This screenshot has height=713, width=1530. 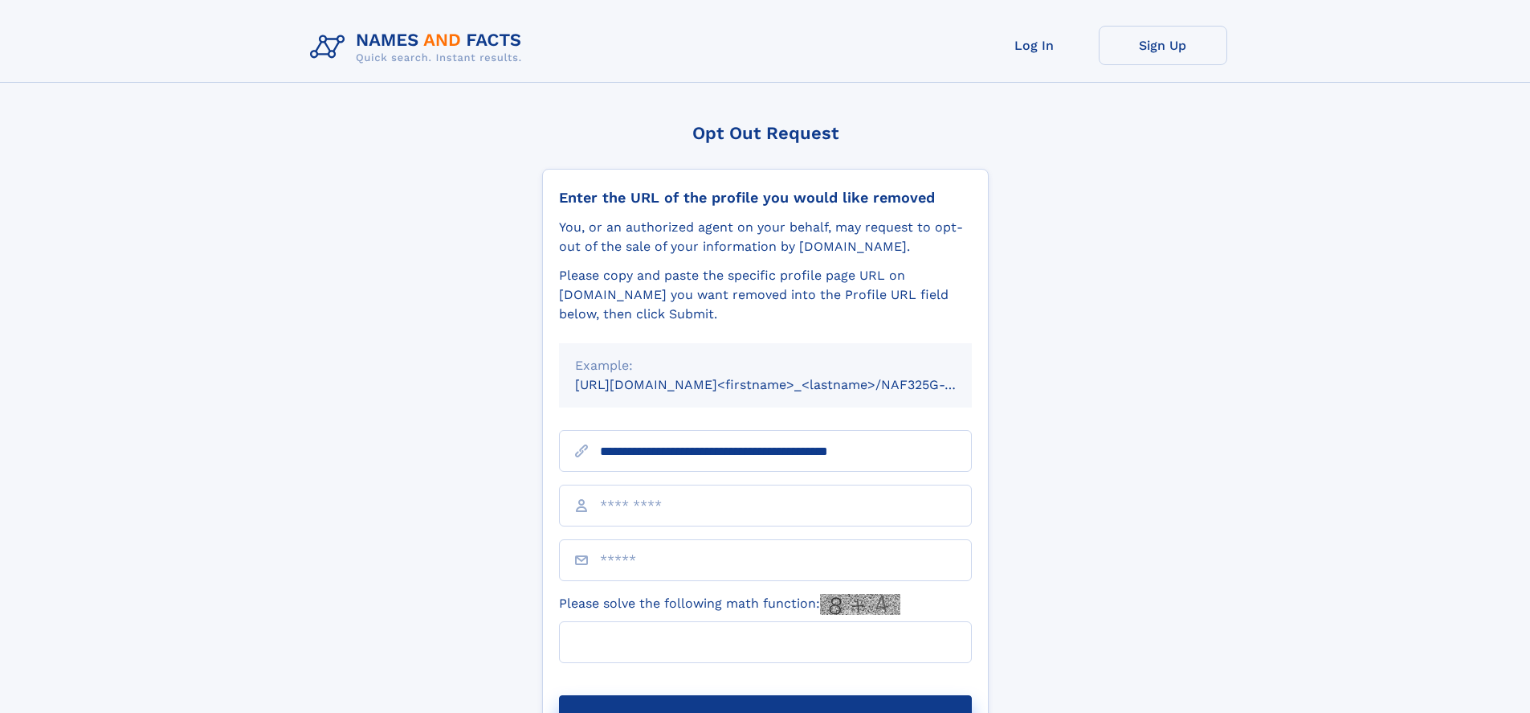 What do you see at coordinates (766, 198) in the screenshot?
I see `div: Enter the URL of the profile you would like removed` at bounding box center [766, 198].